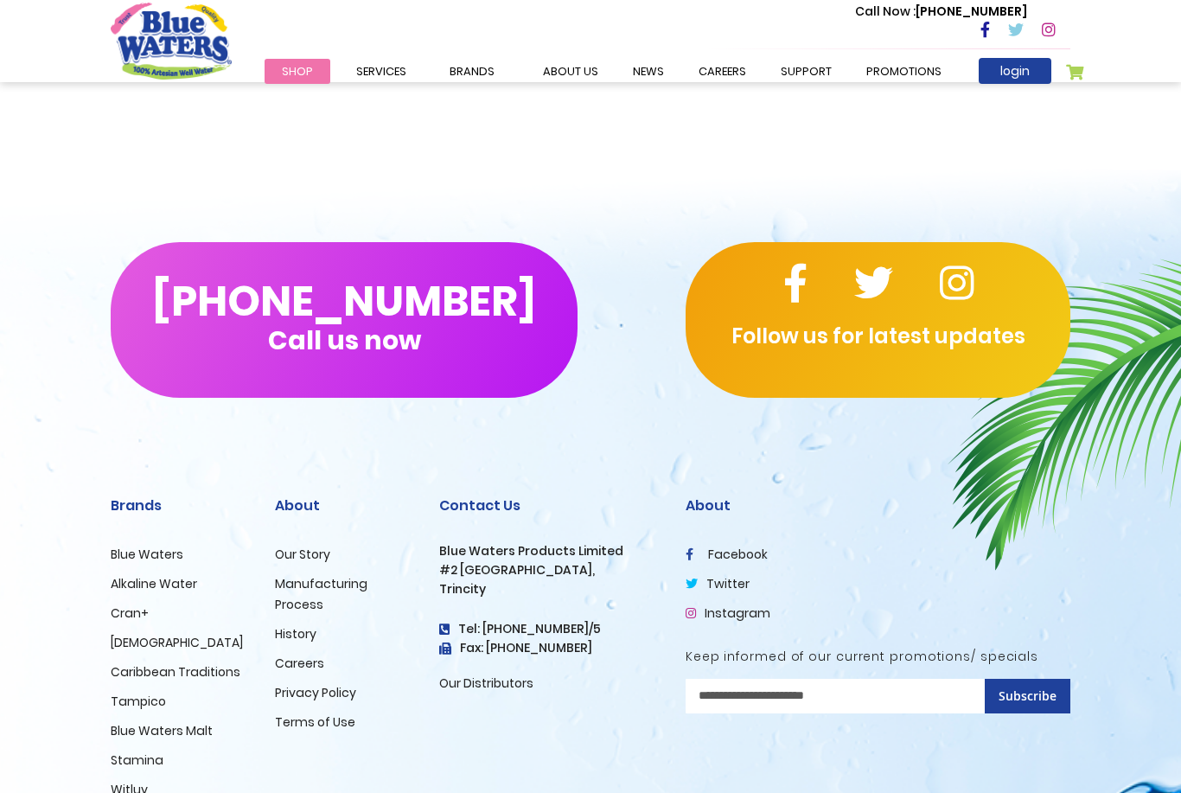 The height and width of the screenshot is (793, 1181). What do you see at coordinates (904, 71) in the screenshot?
I see `a: Promotions` at bounding box center [904, 71].